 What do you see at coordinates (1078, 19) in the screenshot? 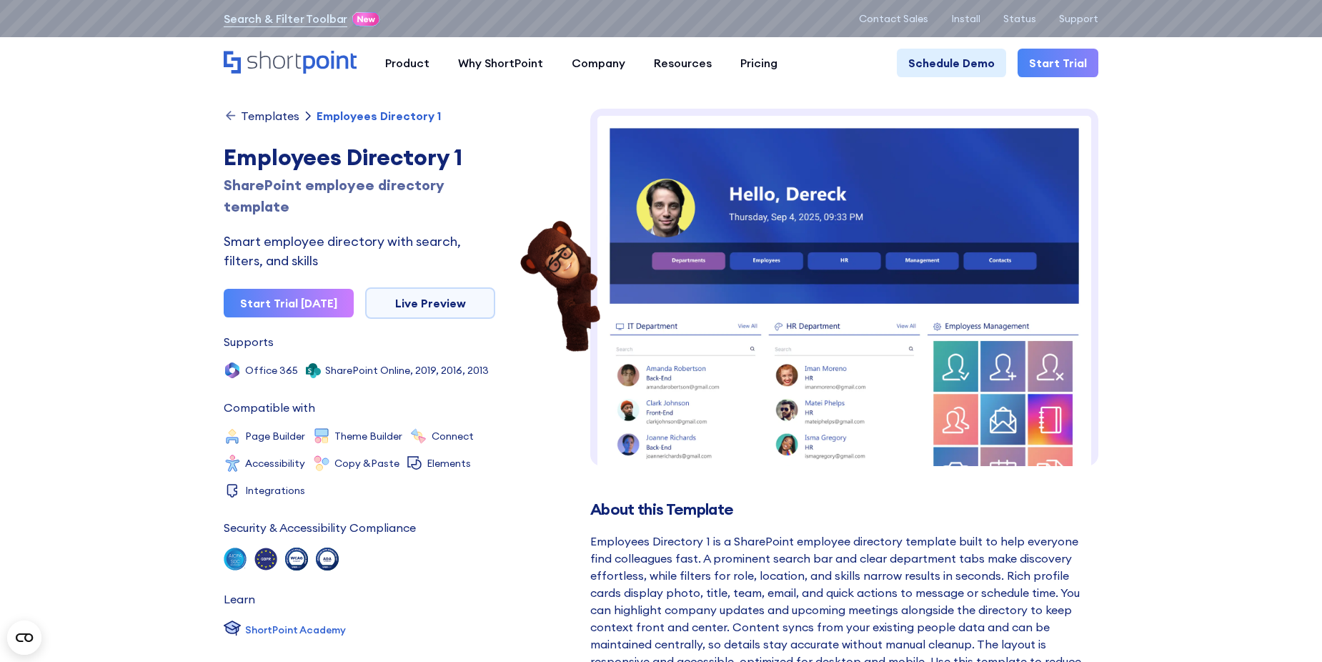
I see `a: Support` at bounding box center [1078, 19].